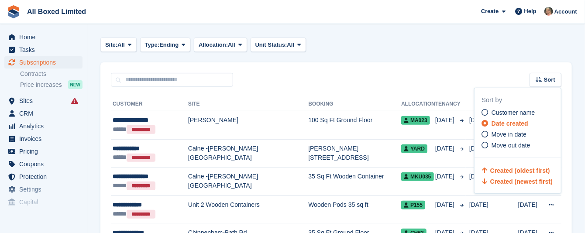 The height and width of the screenshot is (233, 585). I want to click on a: Move in date, so click(522, 135).